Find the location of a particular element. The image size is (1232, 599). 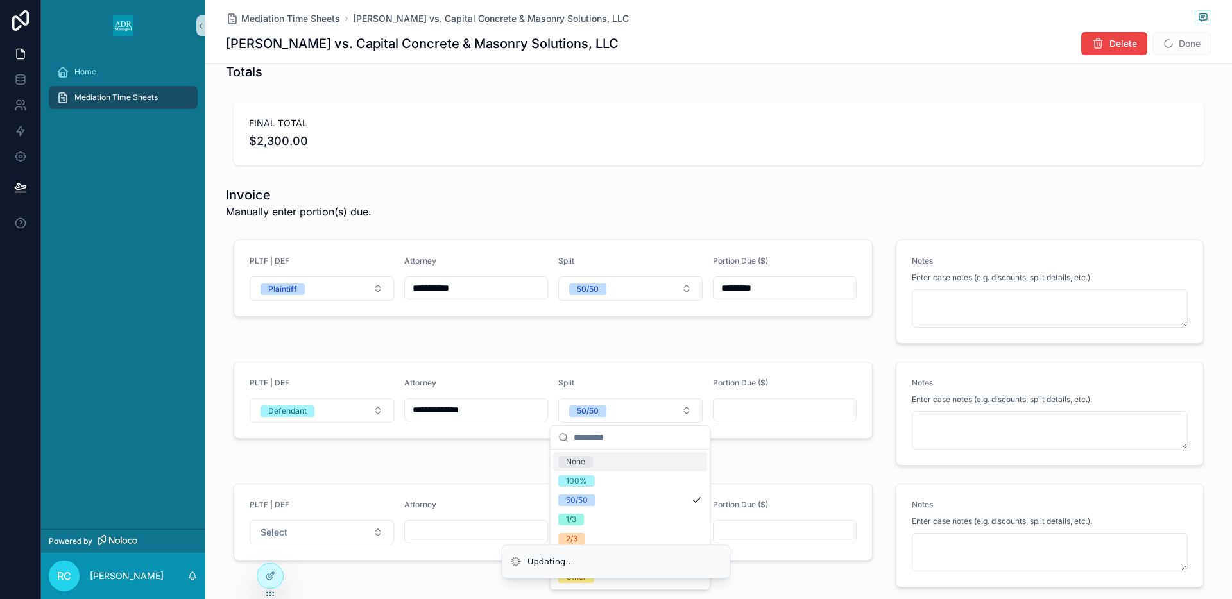

a: Home is located at coordinates (123, 72).